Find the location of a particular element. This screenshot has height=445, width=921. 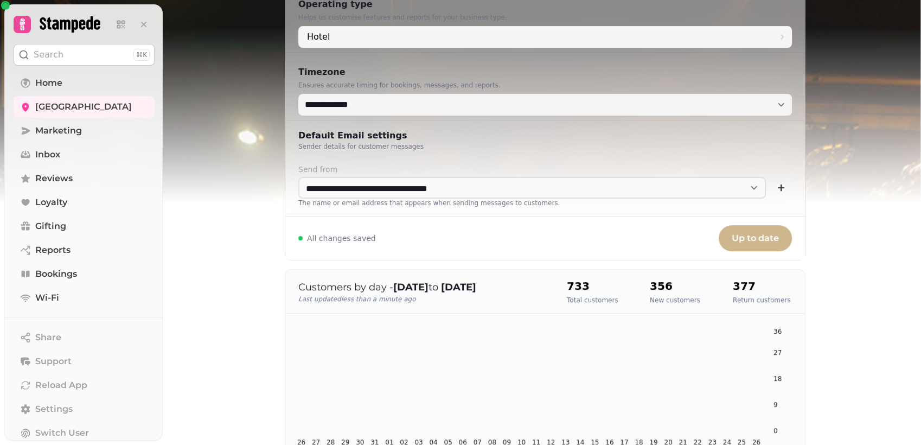

span: Marketing is located at coordinates (59, 131).